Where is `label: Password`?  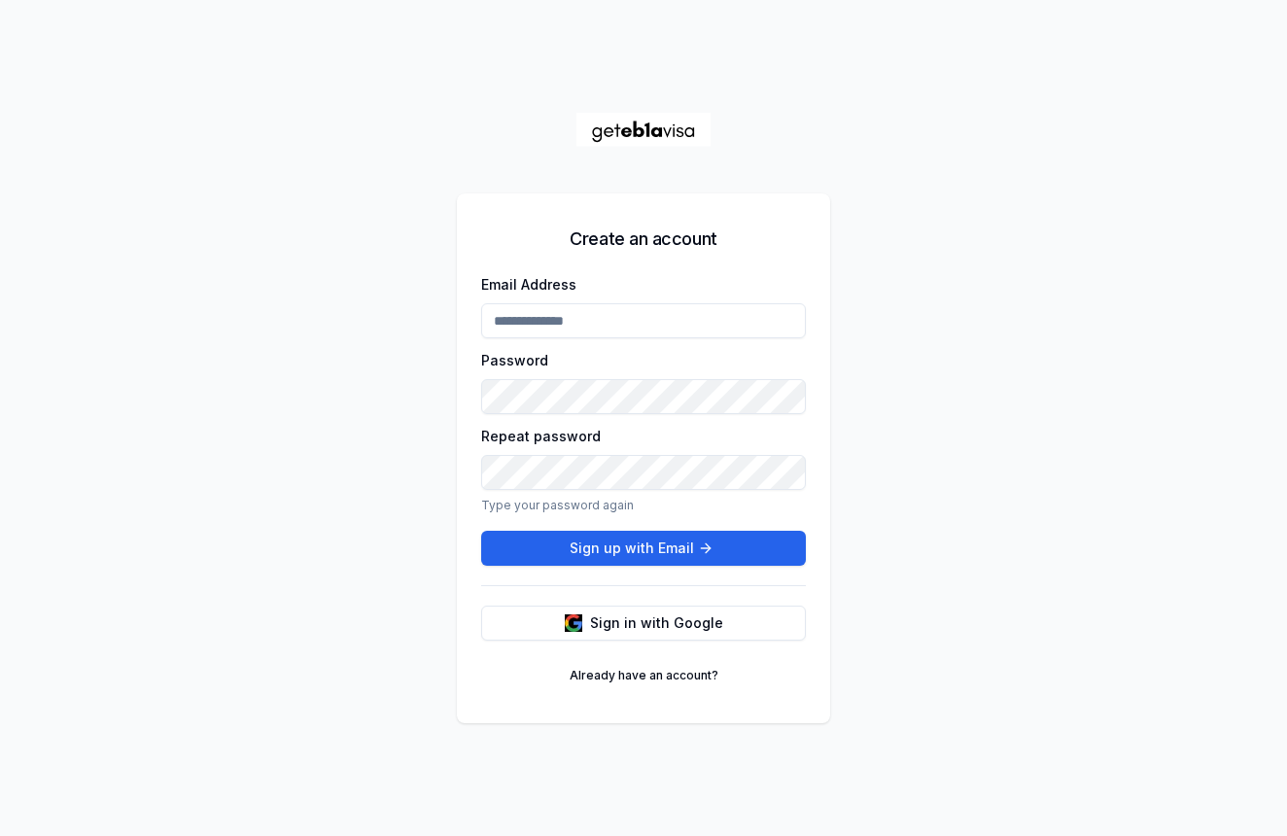
label: Password is located at coordinates (514, 360).